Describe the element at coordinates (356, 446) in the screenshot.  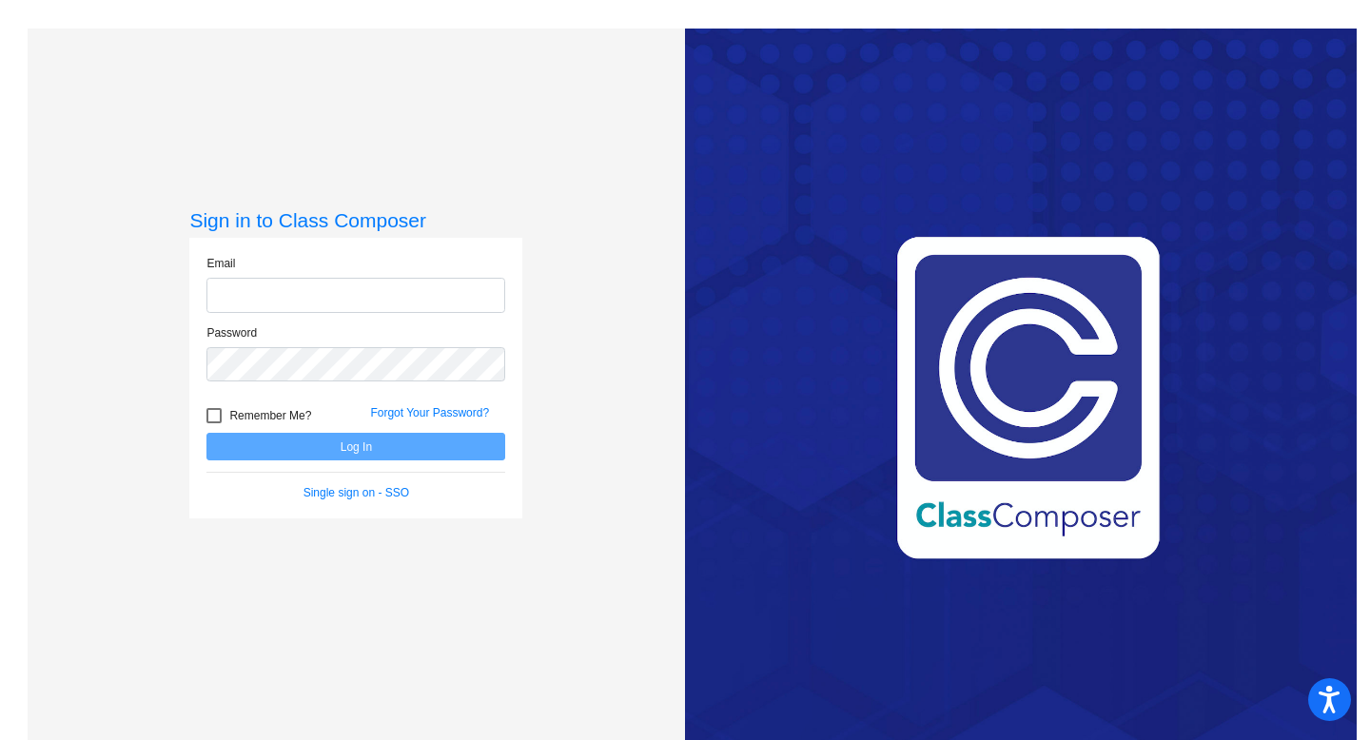
I see `button: Log In` at that location.